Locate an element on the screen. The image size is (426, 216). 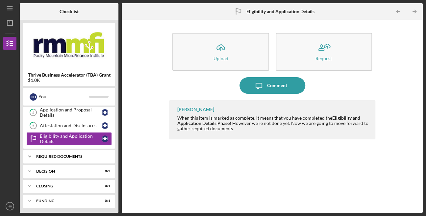
div: REQUIRED DOCUMENTS is located at coordinates (71, 157).